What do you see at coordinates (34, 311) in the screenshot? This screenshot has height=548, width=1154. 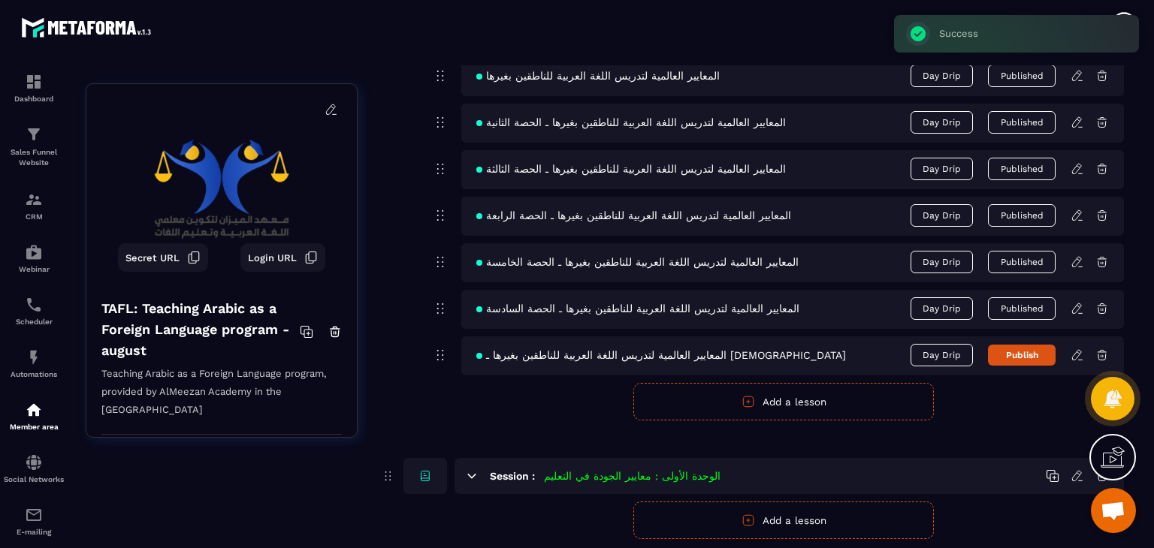 I see `a: schedulerschedulerScheduler` at bounding box center [34, 311].